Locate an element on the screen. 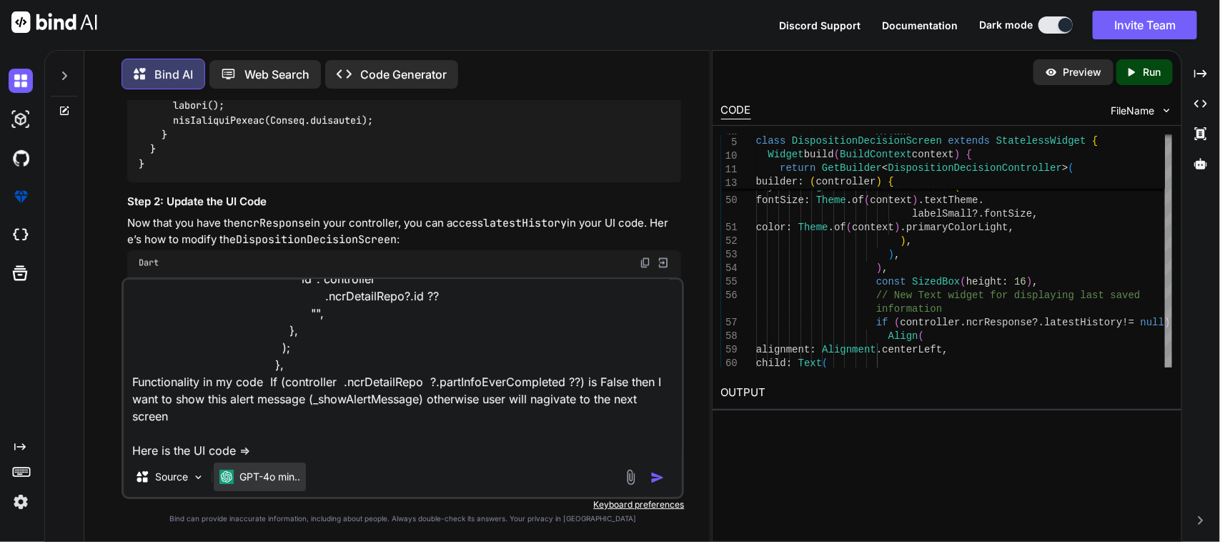 This screenshot has width=1220, height=542. div: CODE is located at coordinates (736, 111).